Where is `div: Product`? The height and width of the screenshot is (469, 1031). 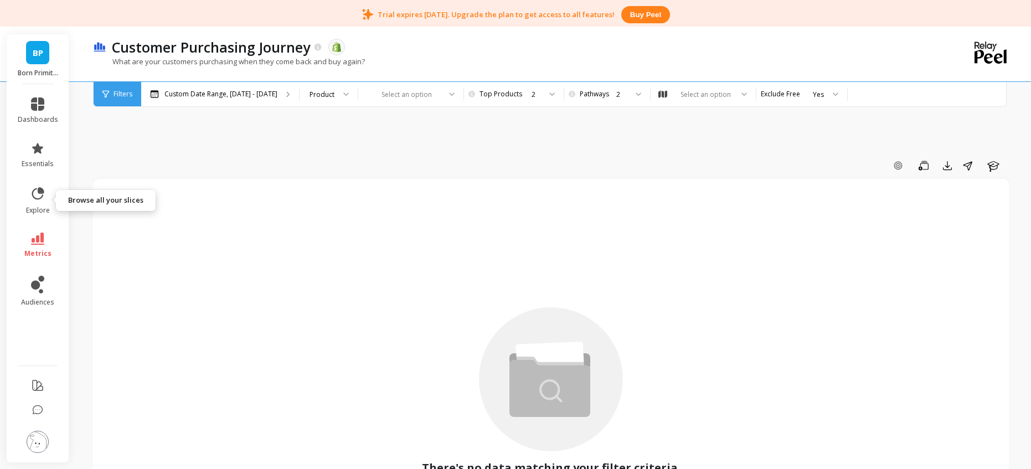 div: Product is located at coordinates (322, 94).